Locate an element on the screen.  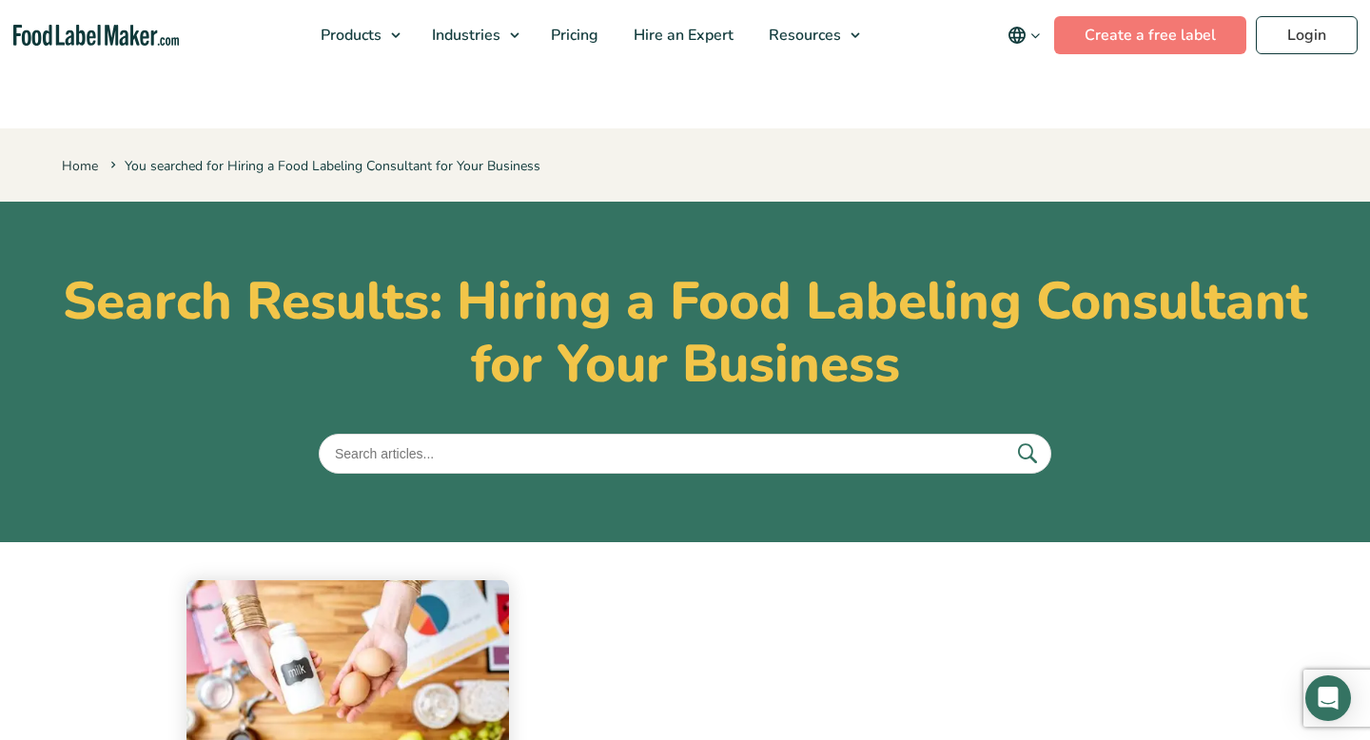
span: You searched for Hiring a Food Labeling Consultant for Your Business is located at coordinates (324, 166).